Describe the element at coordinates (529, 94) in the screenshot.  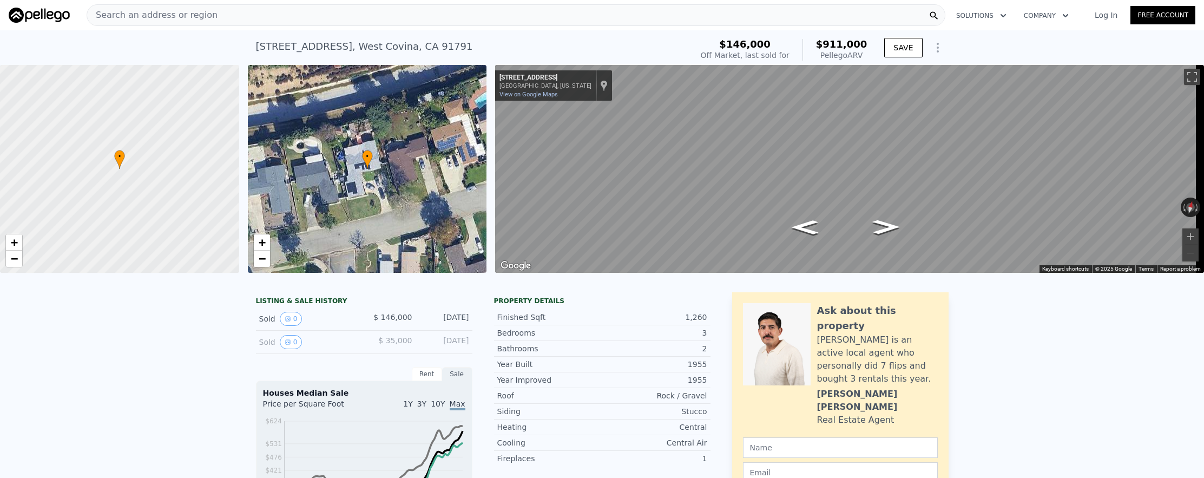
I see `a: View on Google Maps` at that location.